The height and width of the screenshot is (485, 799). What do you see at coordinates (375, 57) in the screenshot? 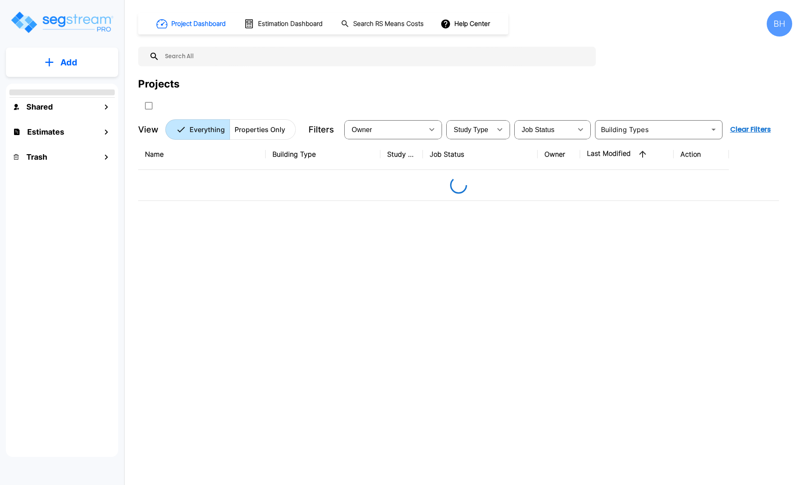
I see `input: Search All` at bounding box center [375, 57].